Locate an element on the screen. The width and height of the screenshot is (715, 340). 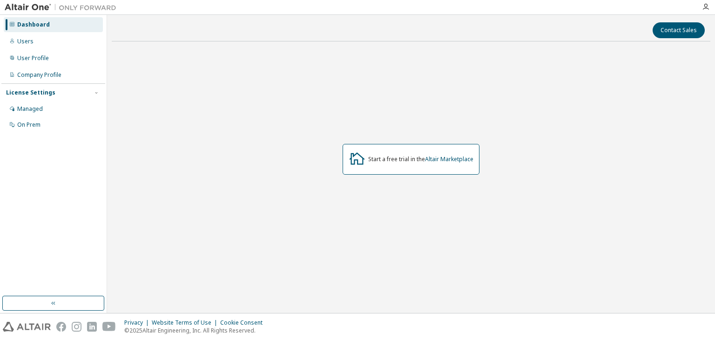
img: instagram.svg is located at coordinates (76, 326).